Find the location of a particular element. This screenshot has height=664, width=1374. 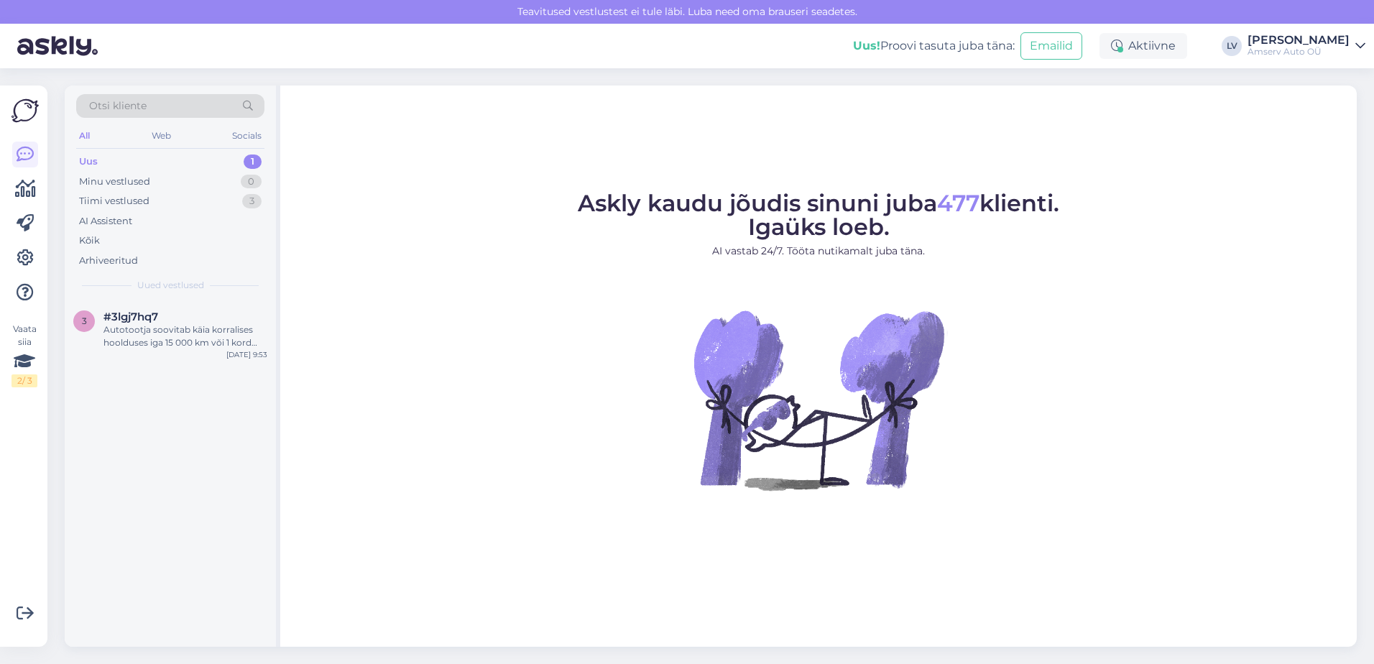

span: 477 is located at coordinates (958, 203).